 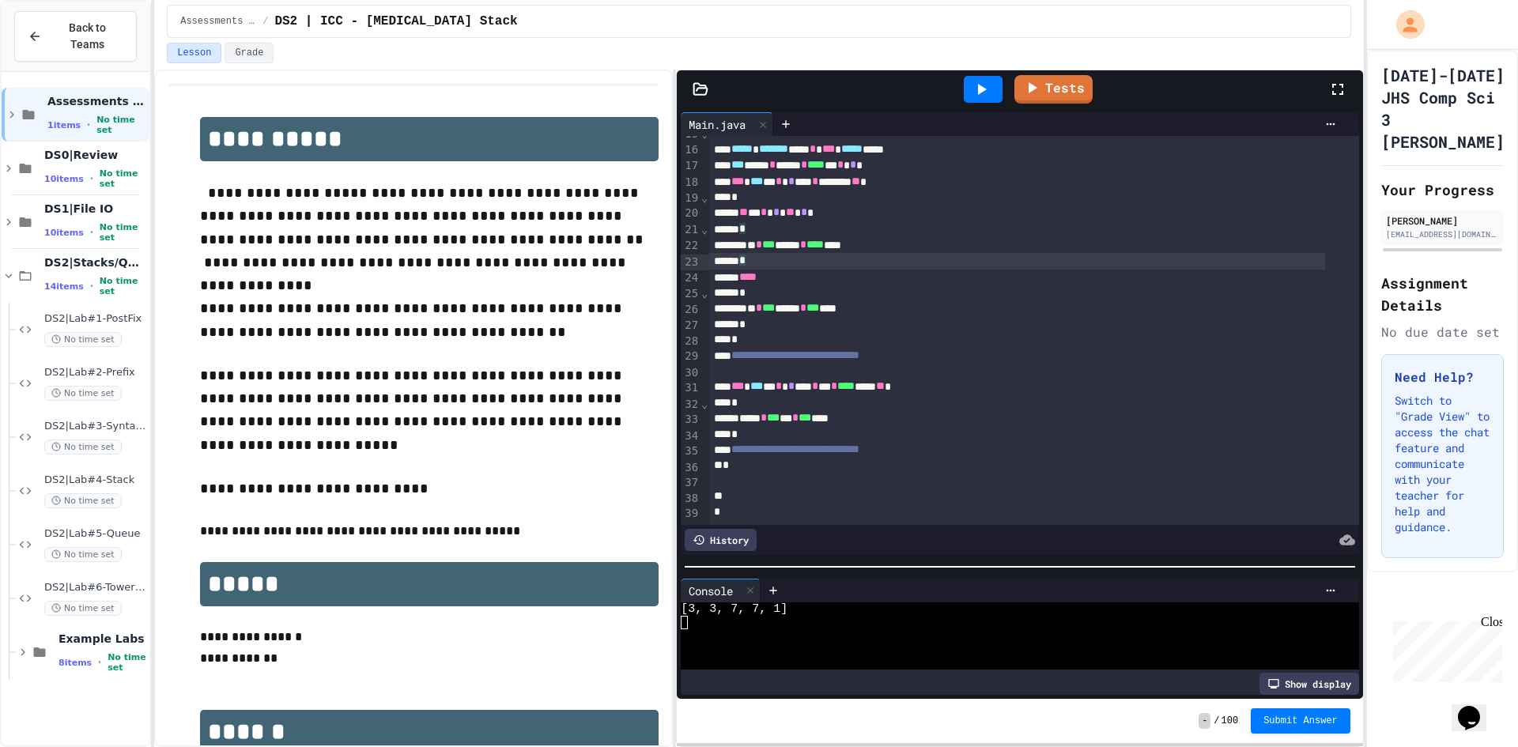 I want to click on span: DS2|Lab#2-Prefix, so click(x=95, y=372).